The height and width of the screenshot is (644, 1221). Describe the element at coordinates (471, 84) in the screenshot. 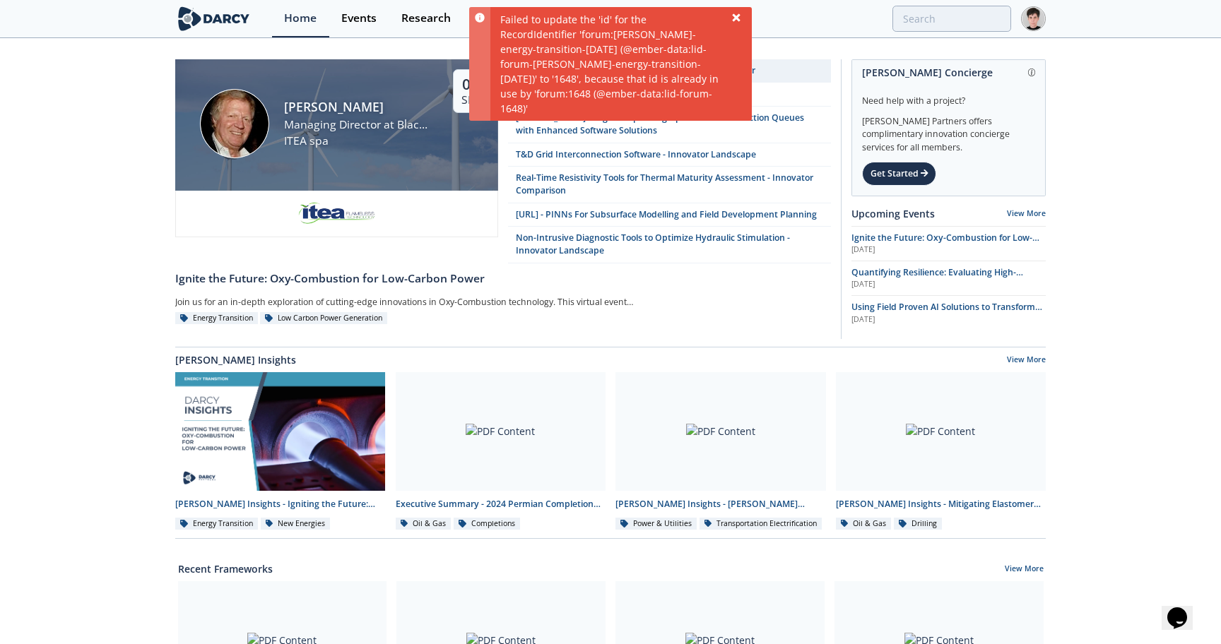

I see `div: 02` at that location.